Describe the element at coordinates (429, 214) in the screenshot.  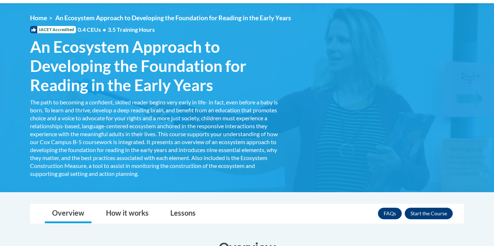
I see `button: Enroll` at that location.